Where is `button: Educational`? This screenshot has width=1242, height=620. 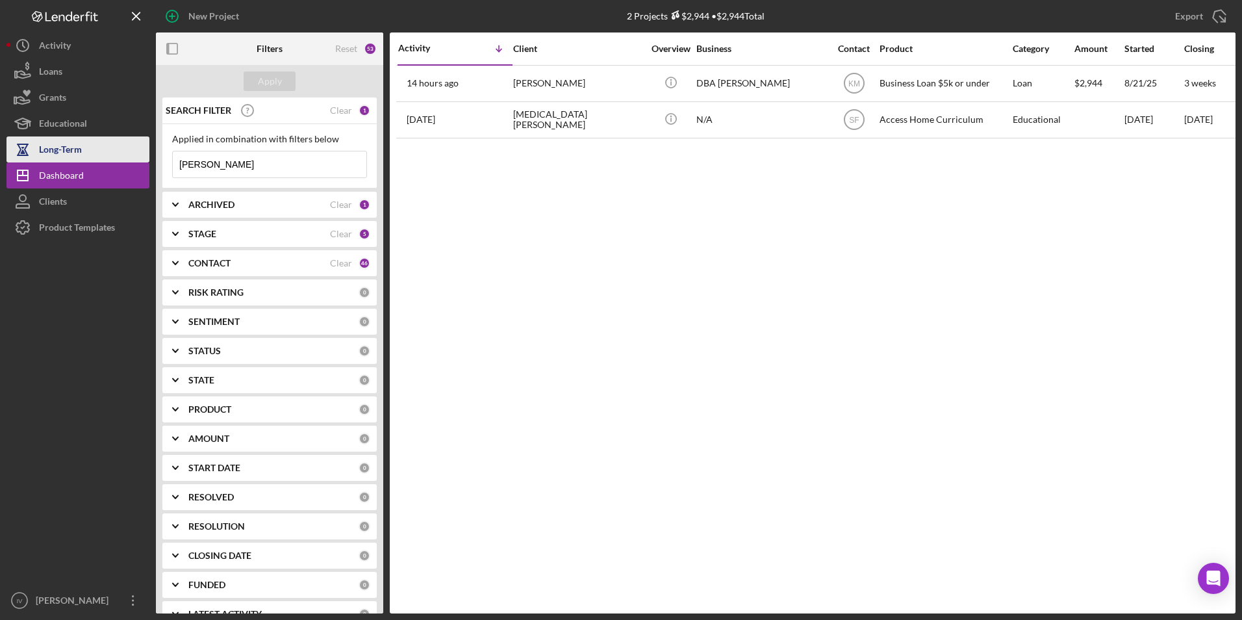
button: Educational is located at coordinates (78, 123).